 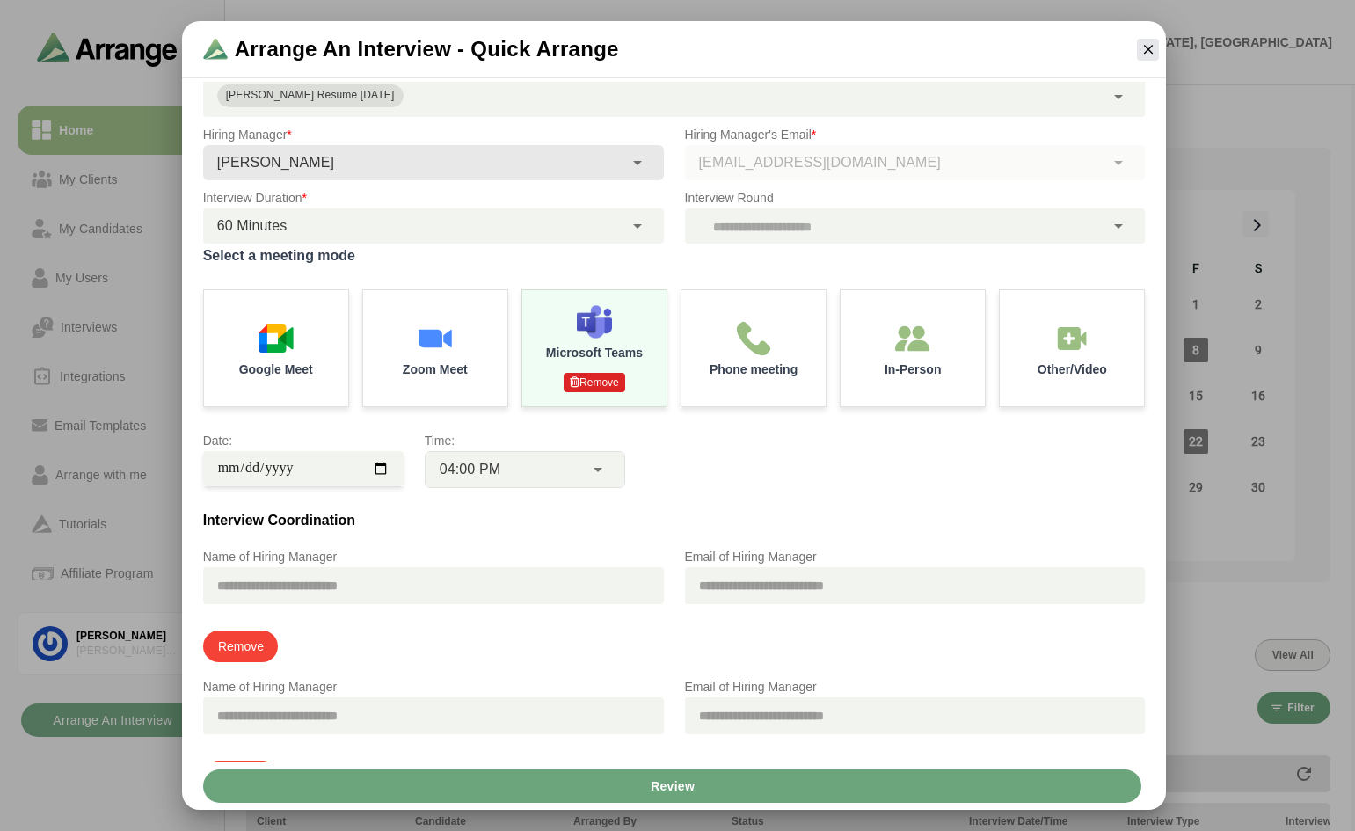 What do you see at coordinates (470, 470) in the screenshot?
I see `span: 04:00 PM` at bounding box center [470, 470].